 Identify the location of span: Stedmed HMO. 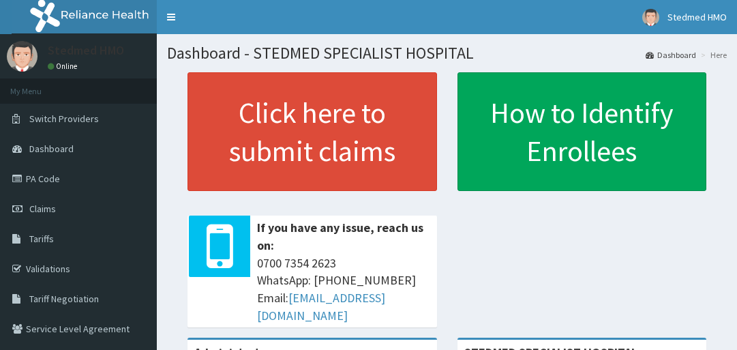
(697, 17).